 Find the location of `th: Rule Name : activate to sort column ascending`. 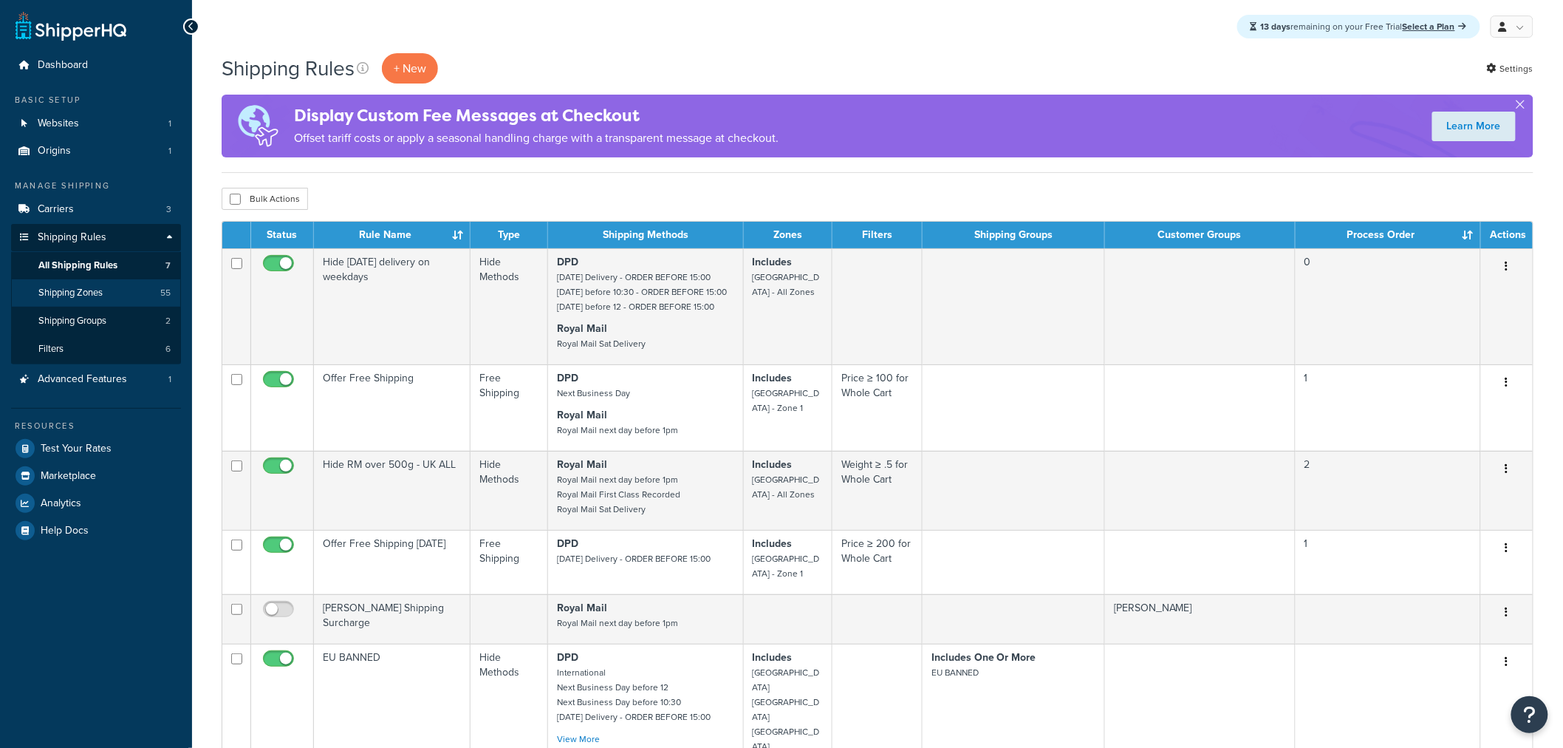

th: Rule Name : activate to sort column ascending is located at coordinates (392, 235).